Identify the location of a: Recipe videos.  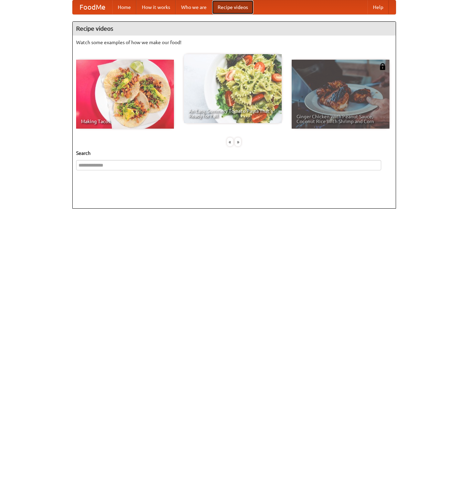
(233, 7).